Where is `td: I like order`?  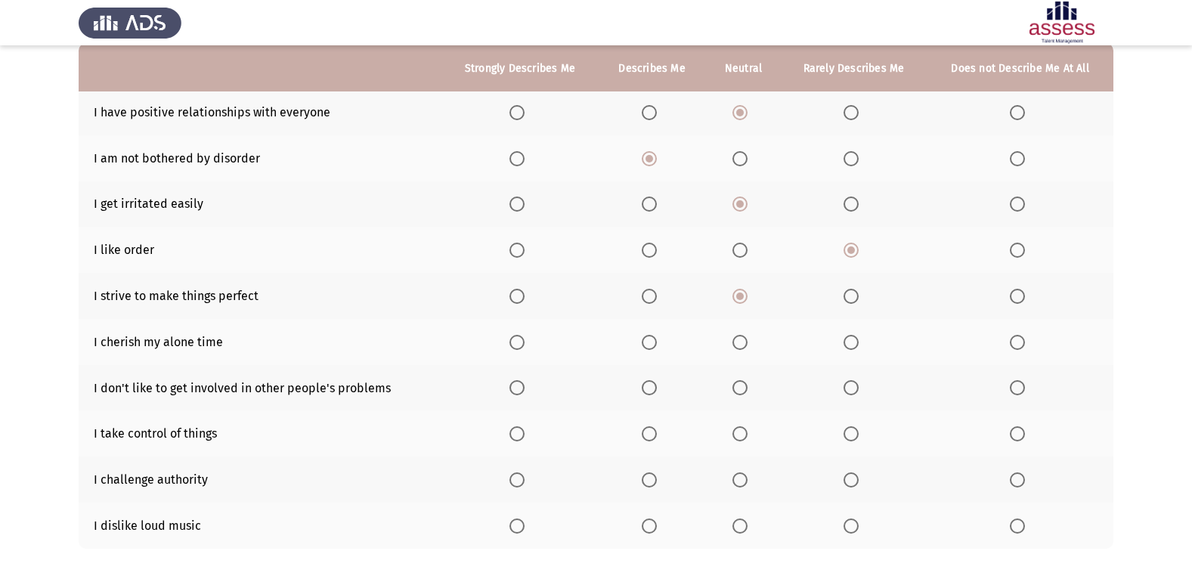
td: I like order is located at coordinates (260, 249).